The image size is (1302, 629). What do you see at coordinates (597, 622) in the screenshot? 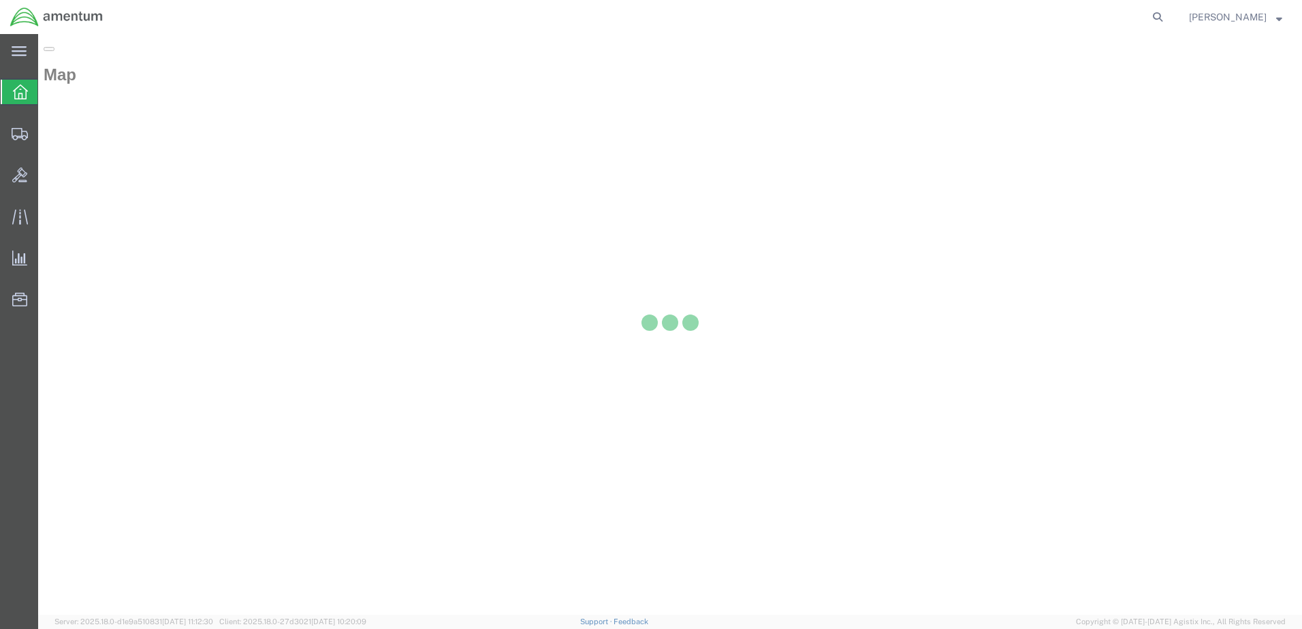
I see `a: Support` at bounding box center [597, 622].